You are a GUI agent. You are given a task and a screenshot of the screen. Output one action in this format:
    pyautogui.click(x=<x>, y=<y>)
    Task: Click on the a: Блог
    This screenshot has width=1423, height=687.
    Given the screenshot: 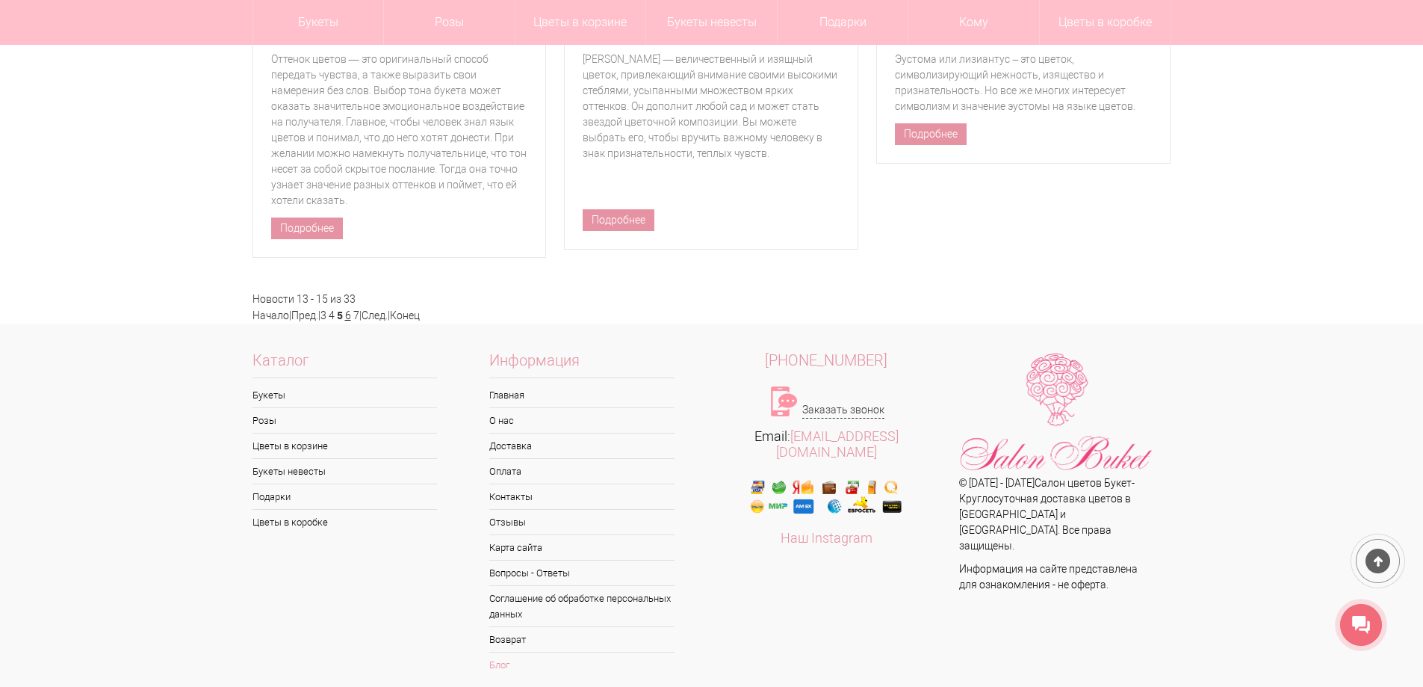 What is the action you would take?
    pyautogui.click(x=582, y=664)
    